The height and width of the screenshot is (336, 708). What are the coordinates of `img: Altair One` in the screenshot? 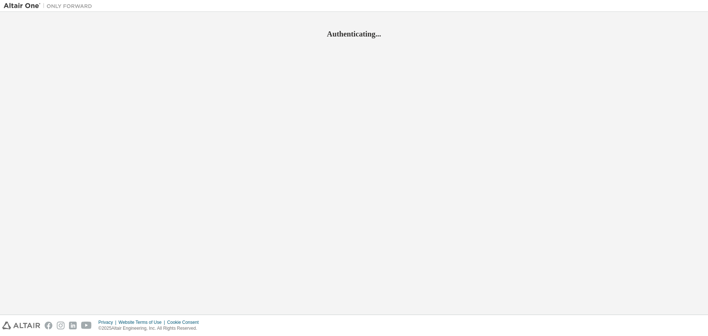 It's located at (50, 6).